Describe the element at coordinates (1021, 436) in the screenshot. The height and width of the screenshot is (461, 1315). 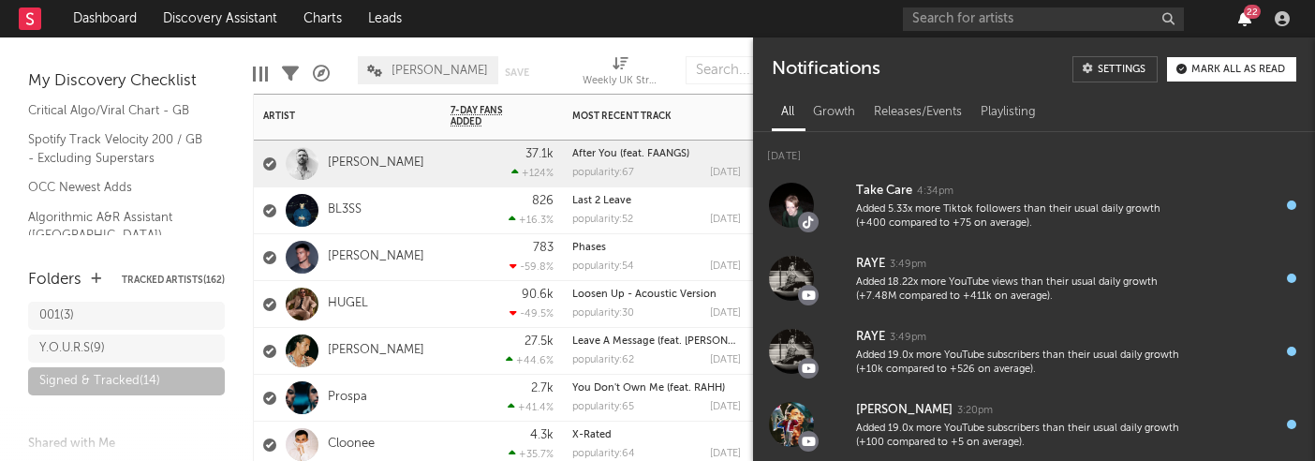
I see `div: Added 19.0x more YouTube subscribers than their usual daily growth (+100 compared to +5 on average).` at that location.